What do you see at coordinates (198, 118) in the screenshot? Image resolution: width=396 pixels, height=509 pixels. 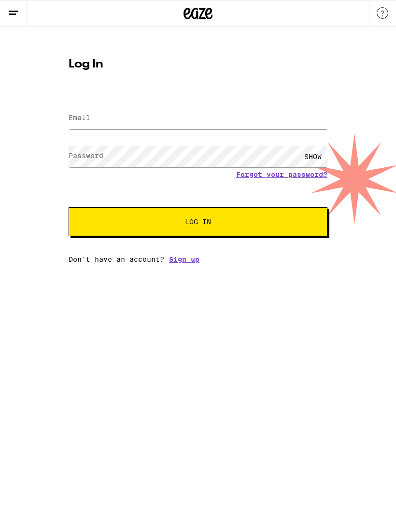 I see `input: Email` at bounding box center [198, 118].